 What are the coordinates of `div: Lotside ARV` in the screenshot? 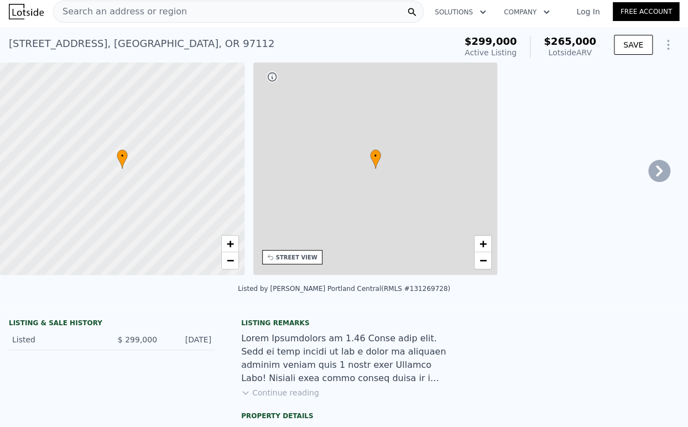 It's located at (569, 53).